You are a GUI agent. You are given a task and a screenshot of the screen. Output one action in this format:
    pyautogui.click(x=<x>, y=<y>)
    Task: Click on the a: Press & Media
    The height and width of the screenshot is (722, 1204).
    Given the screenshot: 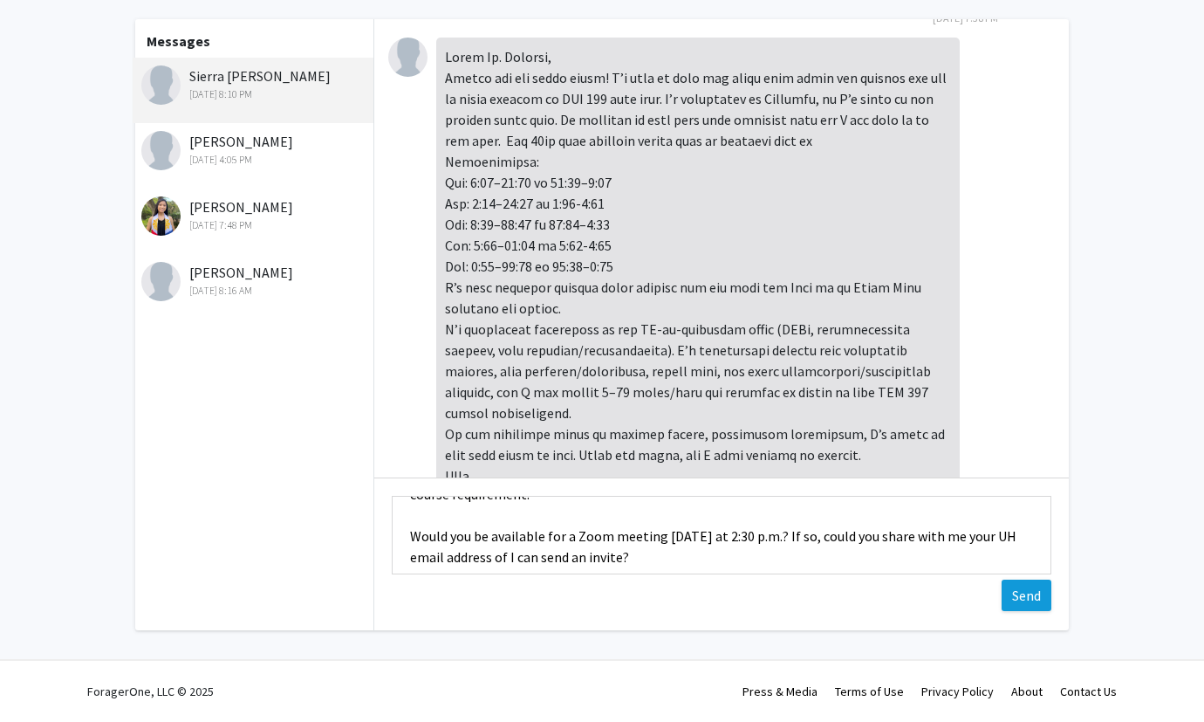 What is the action you would take?
    pyautogui.click(x=780, y=691)
    